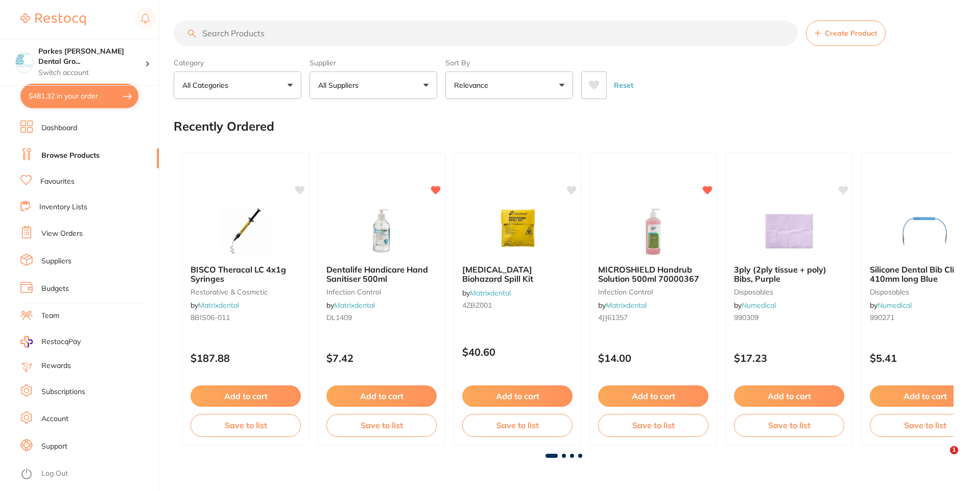  Describe the element at coordinates (517, 352) in the screenshot. I see `p: $40.60` at that location.